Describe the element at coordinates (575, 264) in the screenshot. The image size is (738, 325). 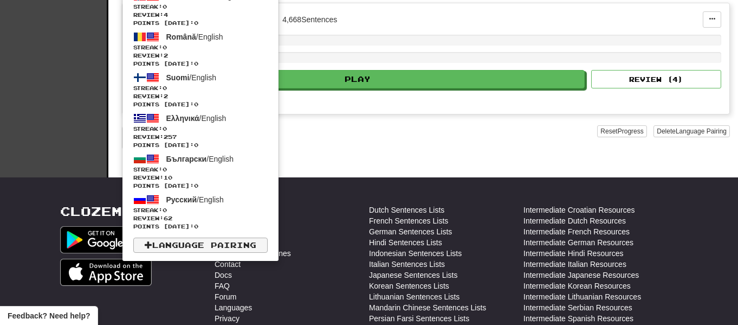
I see `a: Intermediate Italian Resources` at that location.